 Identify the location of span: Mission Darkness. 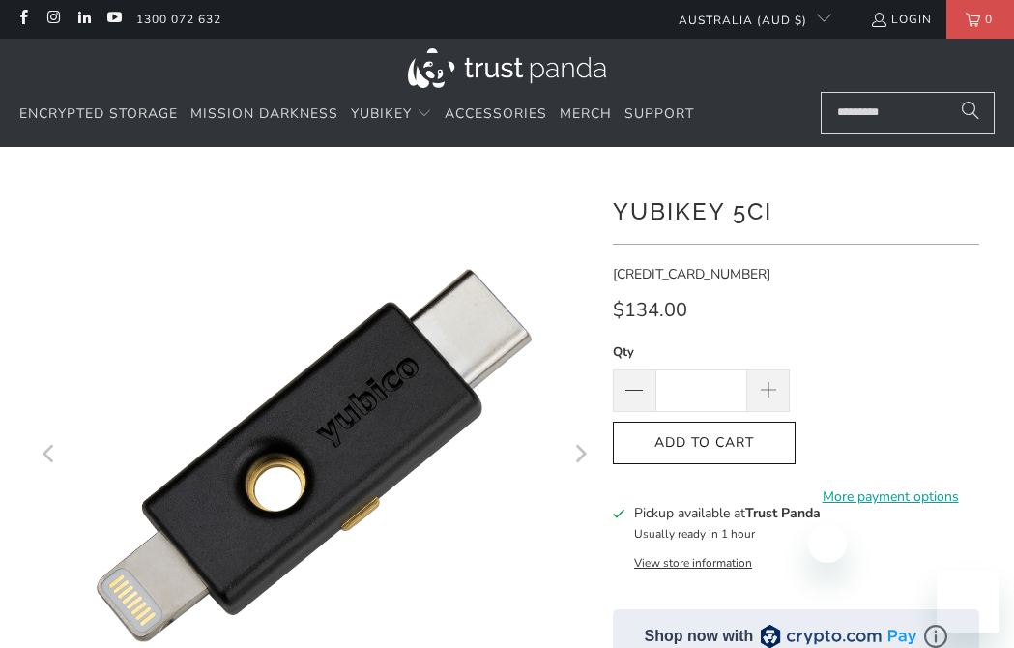
(264, 113).